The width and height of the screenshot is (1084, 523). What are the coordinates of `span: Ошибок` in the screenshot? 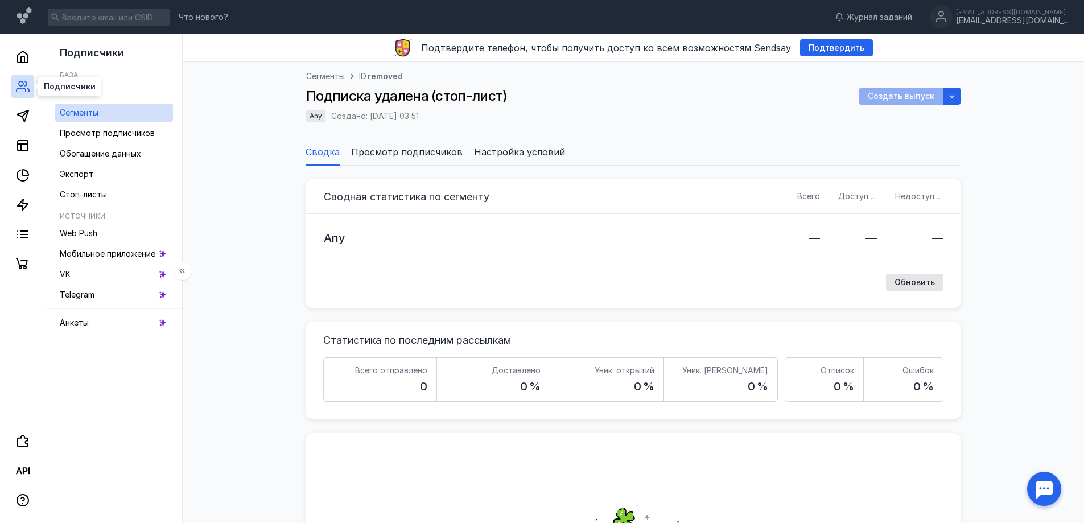 It's located at (918, 370).